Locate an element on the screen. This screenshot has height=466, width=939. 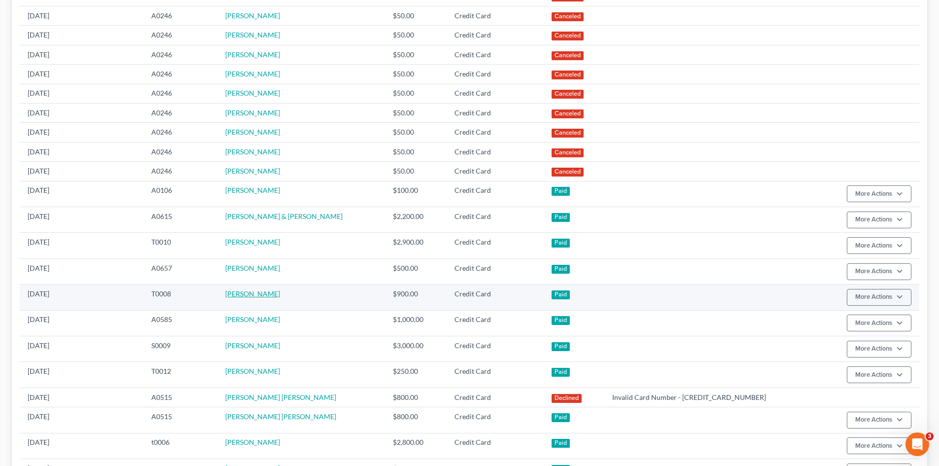
td: A0106 is located at coordinates (180, 194).